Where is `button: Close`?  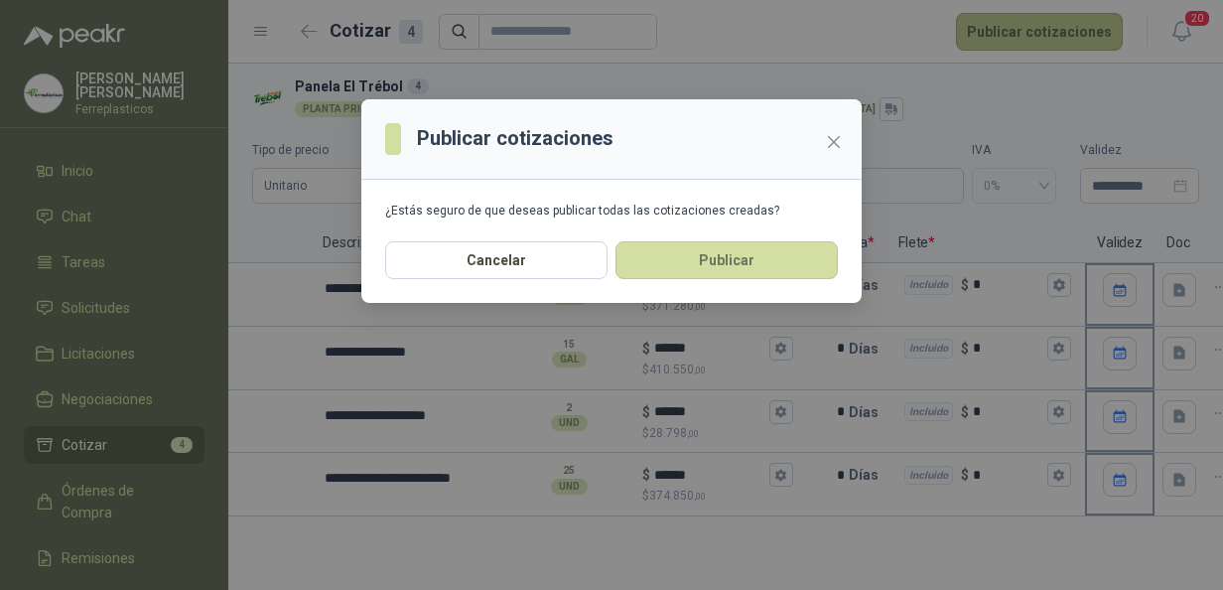 button: Close is located at coordinates (834, 142).